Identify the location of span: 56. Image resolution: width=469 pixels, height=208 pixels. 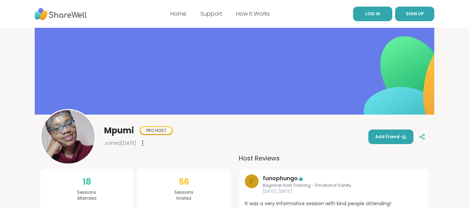
(184, 182).